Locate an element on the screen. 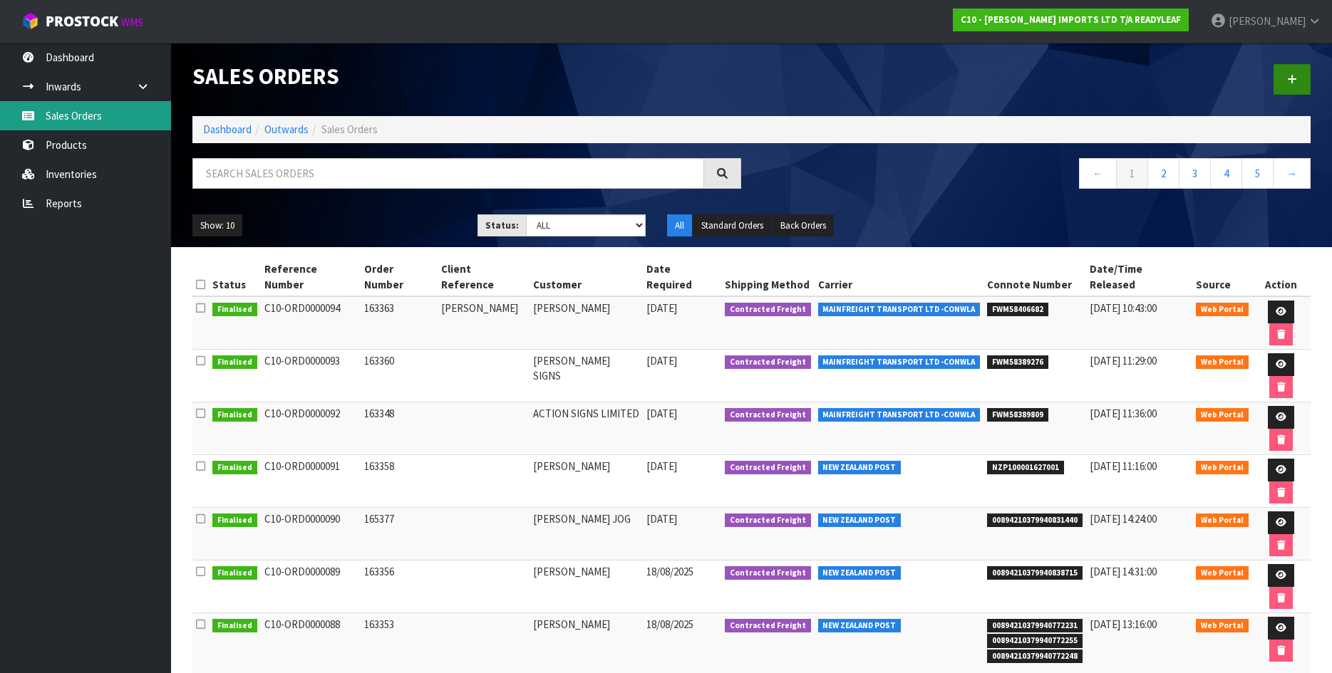  a: 3 is located at coordinates (1194, 173).